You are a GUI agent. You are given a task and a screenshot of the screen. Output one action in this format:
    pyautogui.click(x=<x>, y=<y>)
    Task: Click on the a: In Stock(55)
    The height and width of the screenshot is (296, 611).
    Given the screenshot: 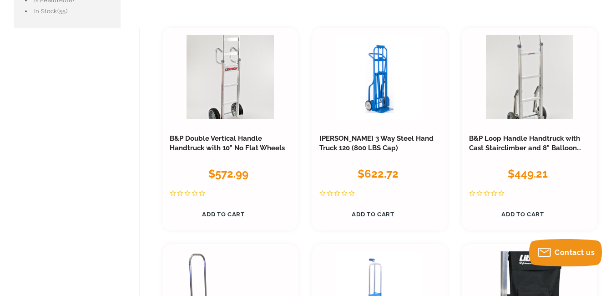 What is the action you would take?
    pyautogui.click(x=75, y=11)
    